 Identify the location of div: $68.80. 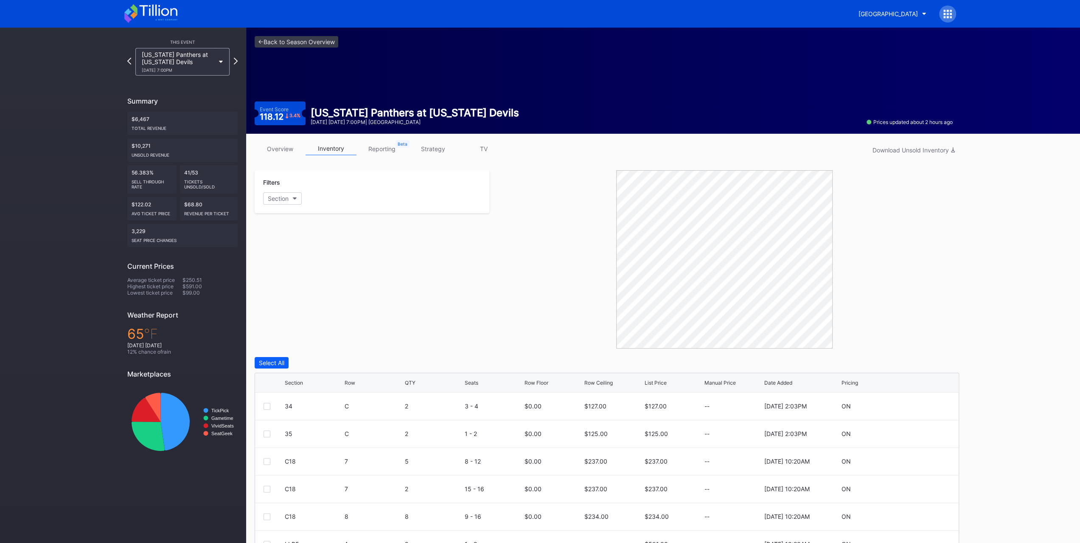
(209, 208).